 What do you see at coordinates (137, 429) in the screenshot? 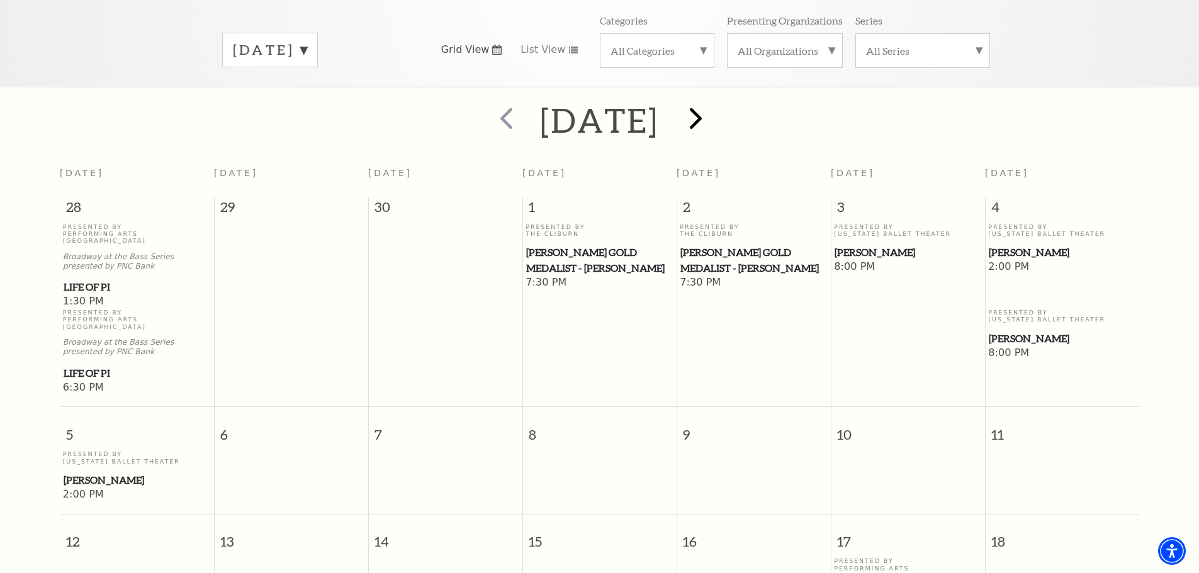
I see `span: 5` at bounding box center [137, 429].